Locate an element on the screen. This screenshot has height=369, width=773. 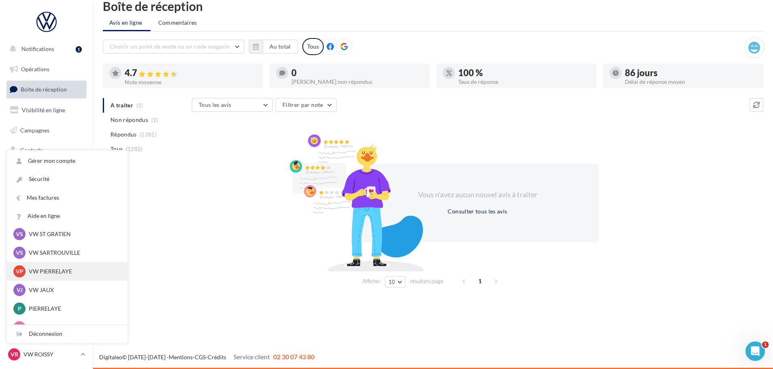
span: (1) is located at coordinates (155, 120).